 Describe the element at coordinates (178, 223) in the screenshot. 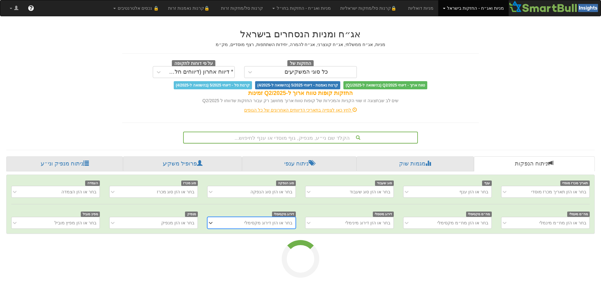

I see `div: בחר או הזן מנפיק` at that location.